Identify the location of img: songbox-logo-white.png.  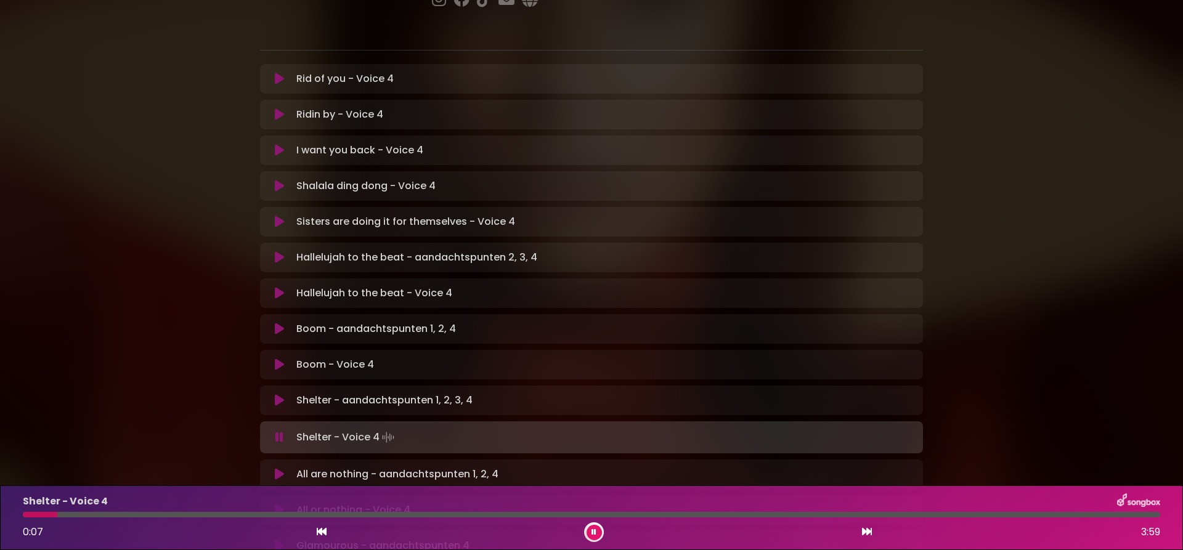
(1139, 502).